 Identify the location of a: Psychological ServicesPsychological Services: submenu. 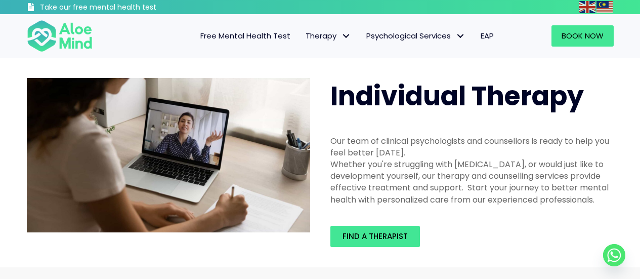
(416, 36).